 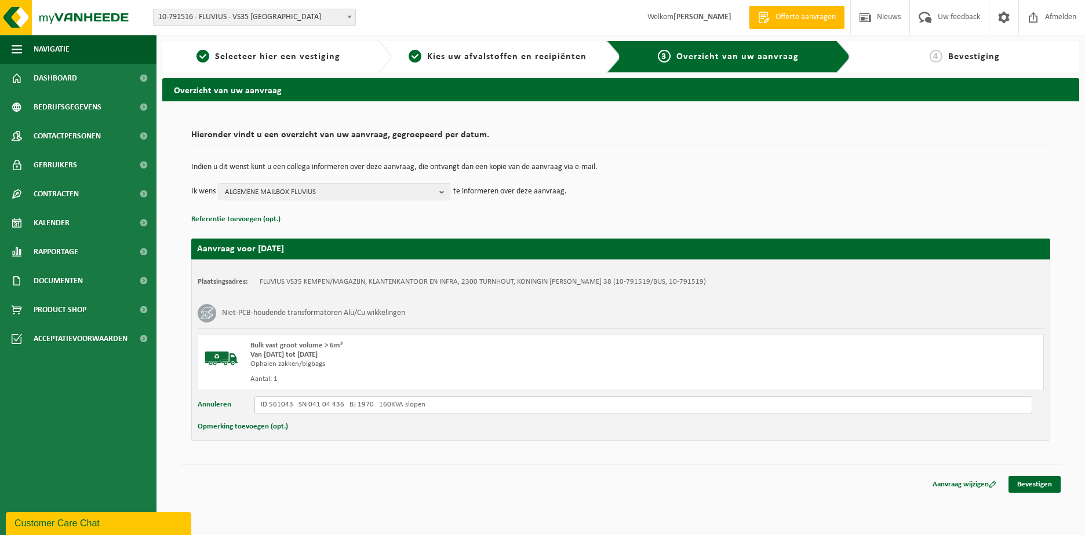 What do you see at coordinates (55, 78) in the screenshot?
I see `span: Dashboard` at bounding box center [55, 78].